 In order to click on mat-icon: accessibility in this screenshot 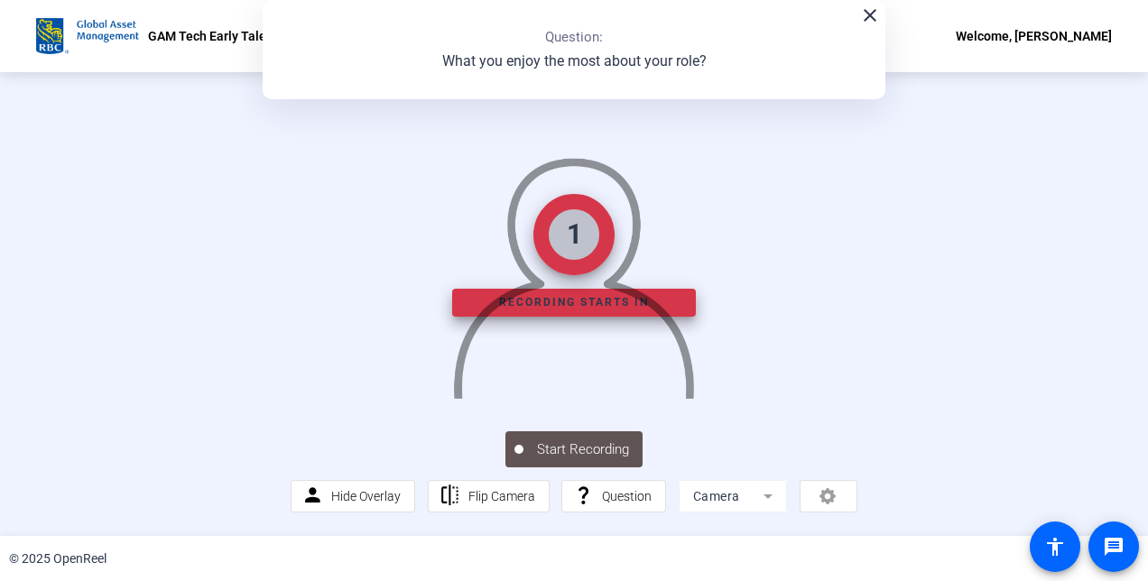, I will do `click(1055, 547)`.